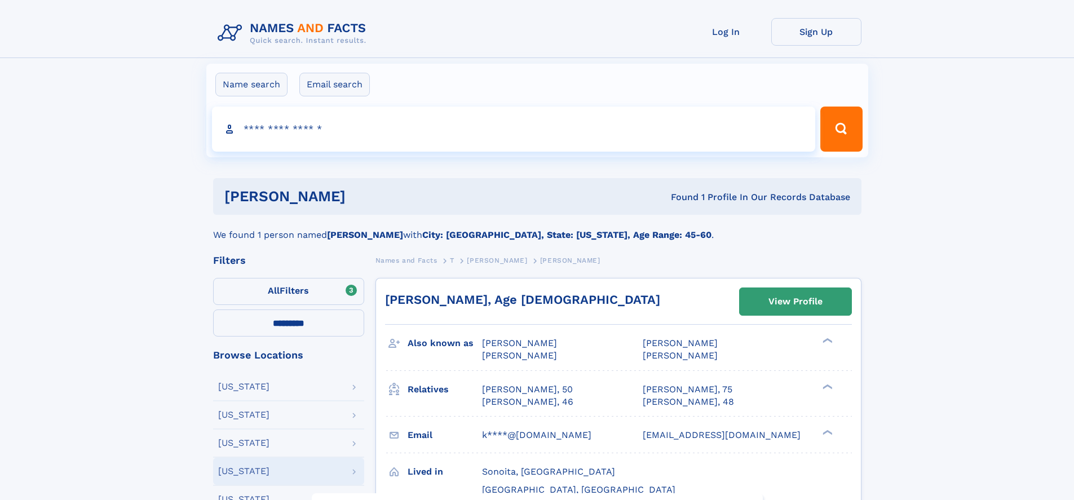  Describe the element at coordinates (841, 129) in the screenshot. I see `button: Search Button` at that location.